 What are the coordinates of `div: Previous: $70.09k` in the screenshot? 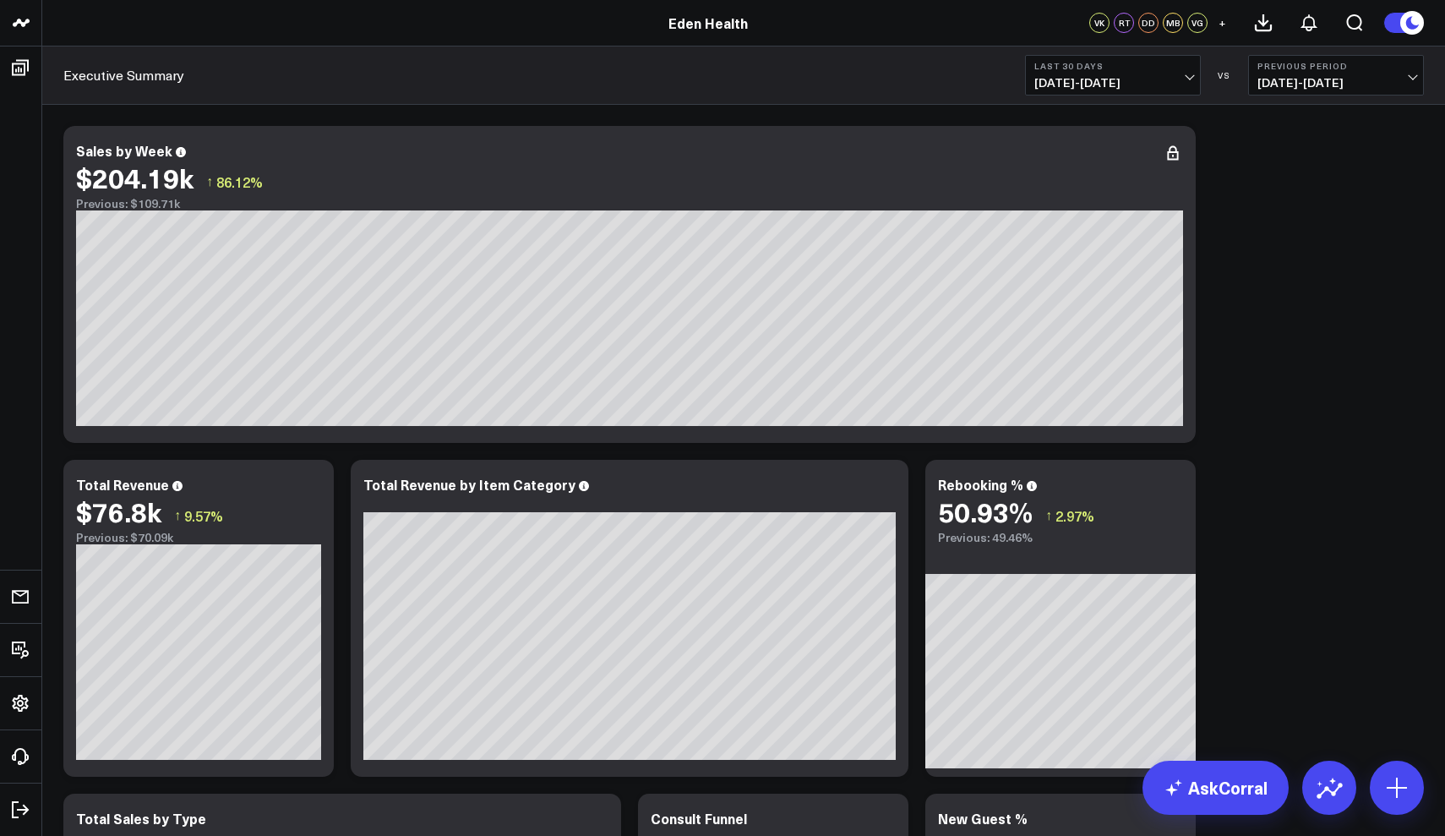 It's located at (199, 538).